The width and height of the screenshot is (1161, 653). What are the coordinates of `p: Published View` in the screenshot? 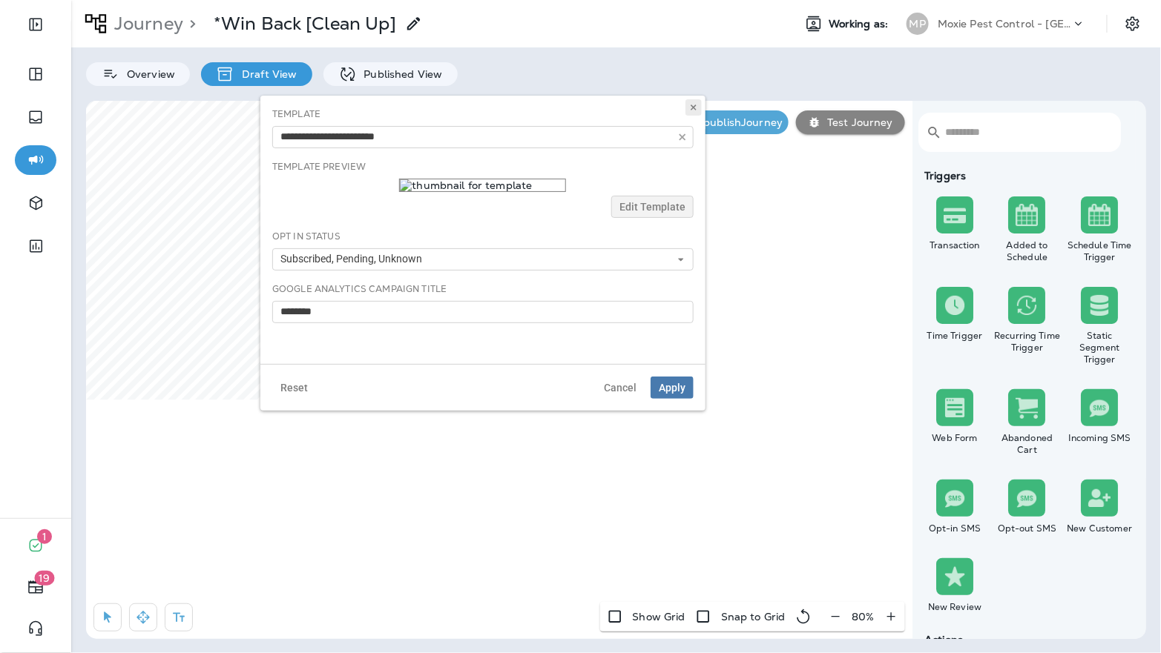 It's located at (400, 74).